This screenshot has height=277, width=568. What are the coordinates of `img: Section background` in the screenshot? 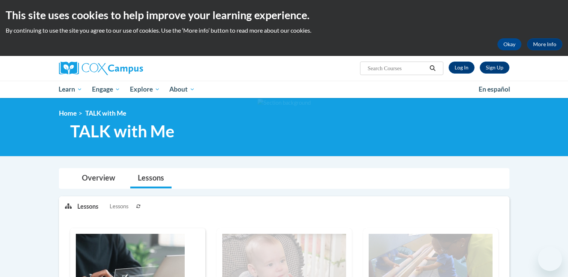 It's located at (284, 103).